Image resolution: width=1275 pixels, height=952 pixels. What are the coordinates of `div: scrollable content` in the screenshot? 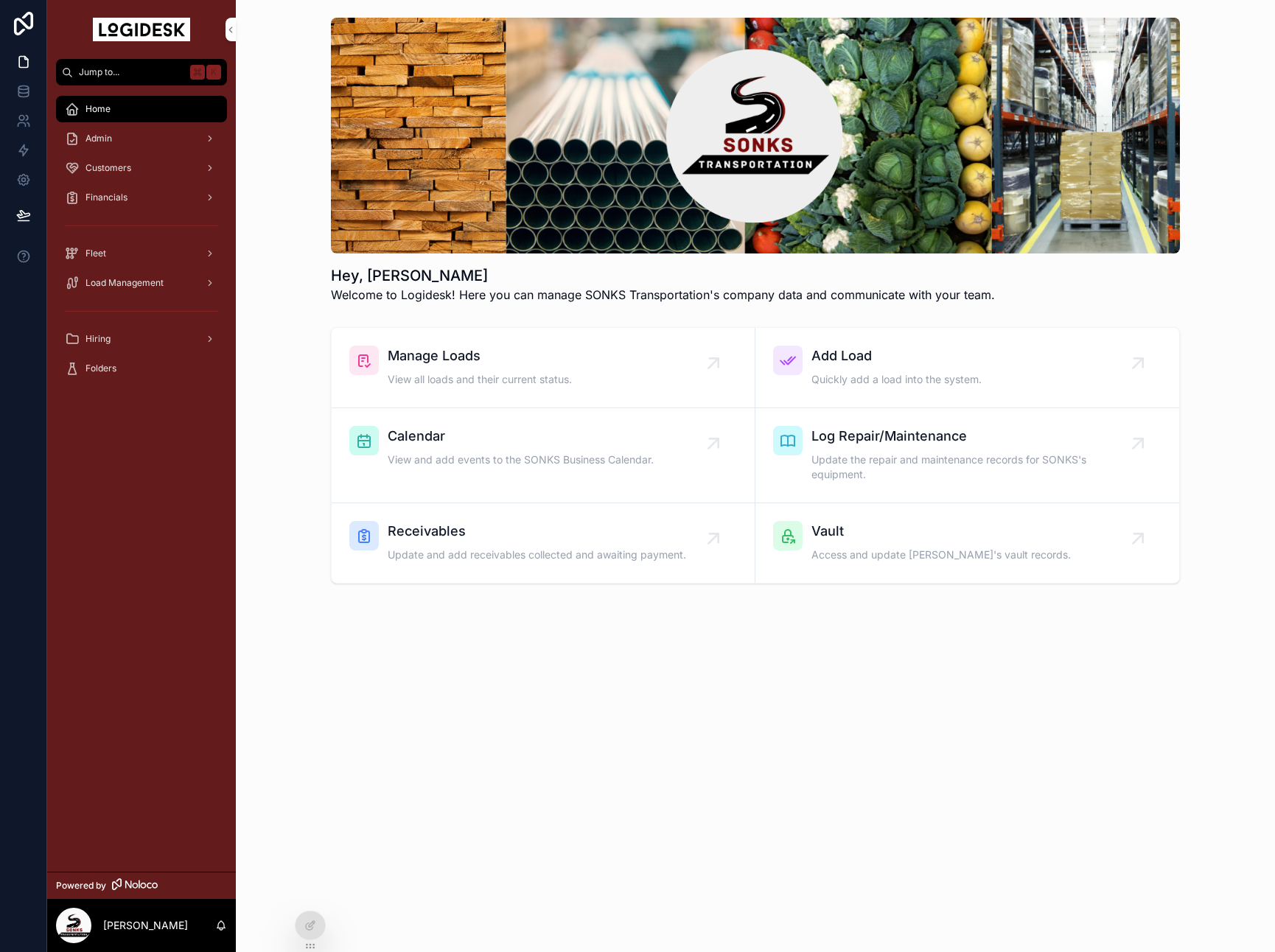 It's located at (142, 243).